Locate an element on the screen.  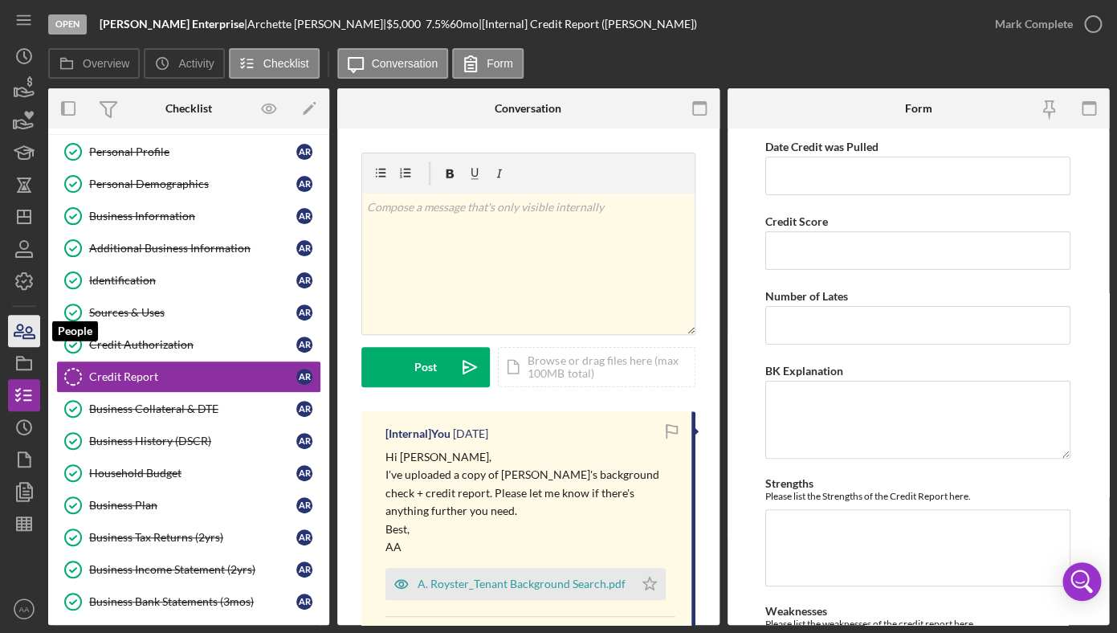
div: Conversation is located at coordinates (528, 108).